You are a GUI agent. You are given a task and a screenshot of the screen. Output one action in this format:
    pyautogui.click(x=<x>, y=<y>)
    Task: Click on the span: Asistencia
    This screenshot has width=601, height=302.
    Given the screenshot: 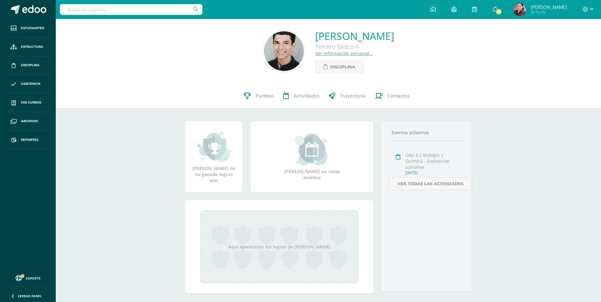 What is the action you would take?
    pyautogui.click(x=31, y=84)
    